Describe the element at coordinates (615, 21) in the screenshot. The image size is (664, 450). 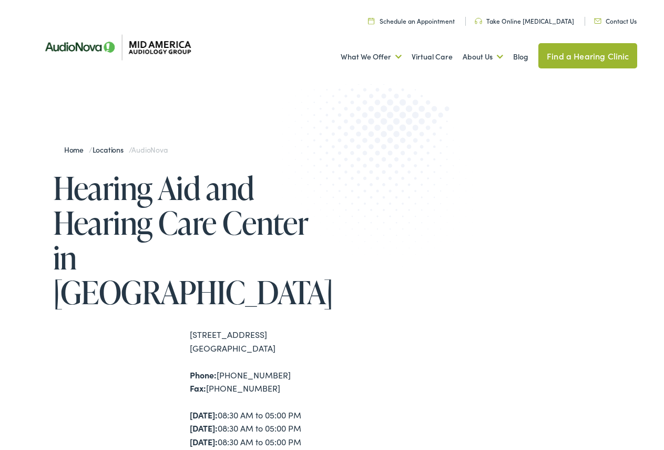
I see `a: Contact Us` at that location.